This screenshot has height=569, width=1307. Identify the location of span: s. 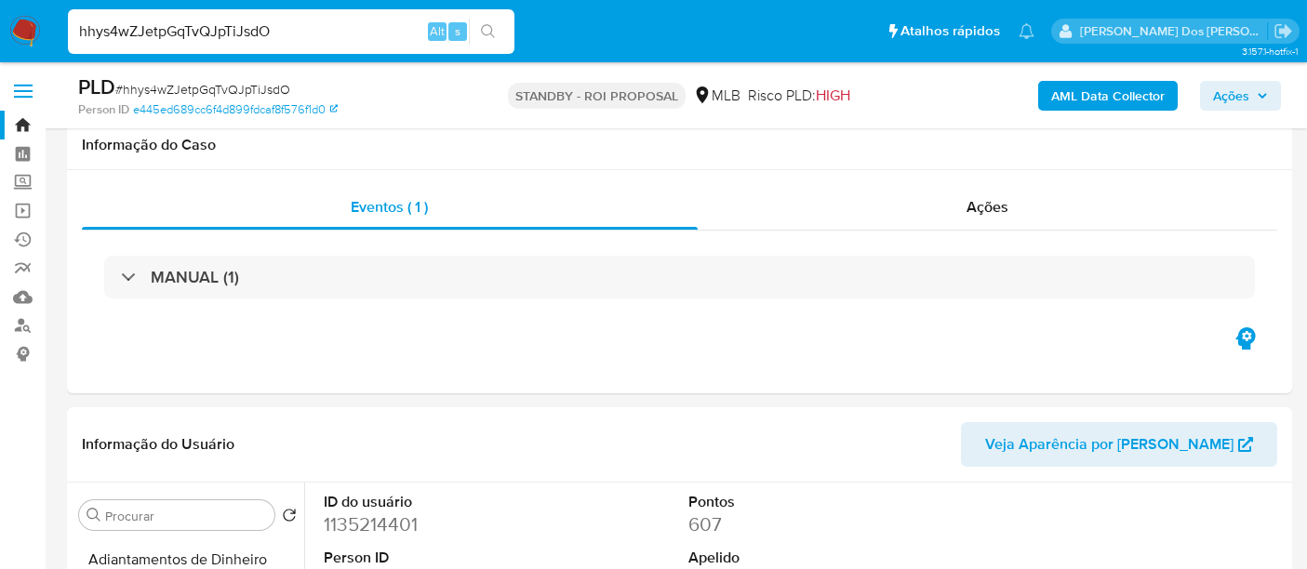
(458, 31).